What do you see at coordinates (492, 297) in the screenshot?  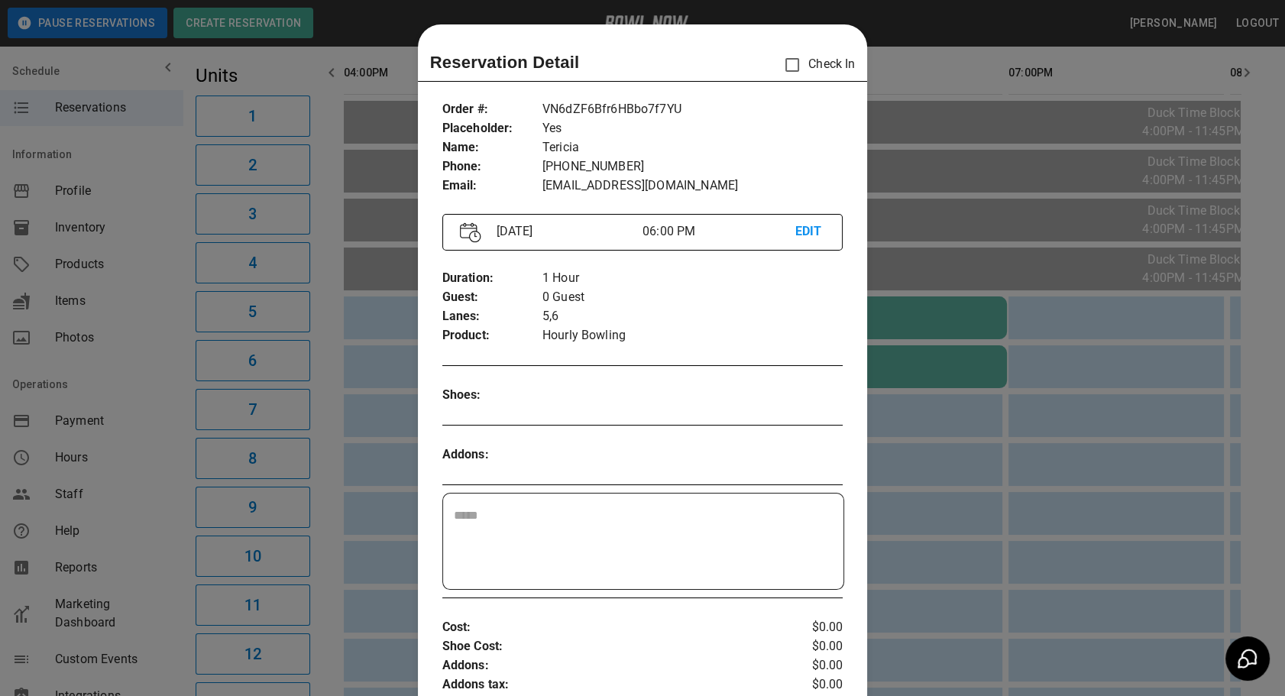 I see `p: Guest :` at bounding box center [492, 297].